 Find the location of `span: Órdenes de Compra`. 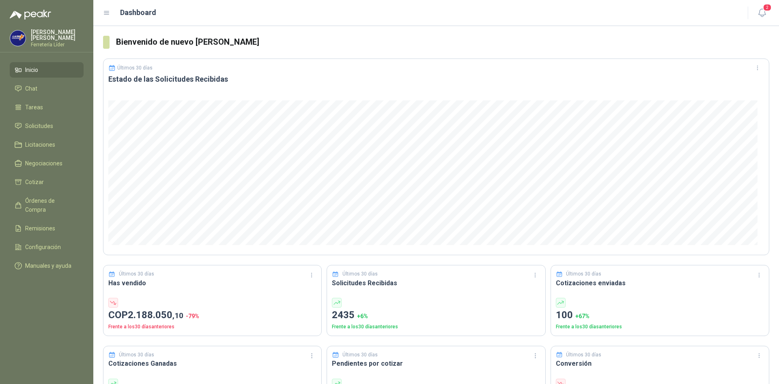

span: Órdenes de Compra is located at coordinates (50, 205).